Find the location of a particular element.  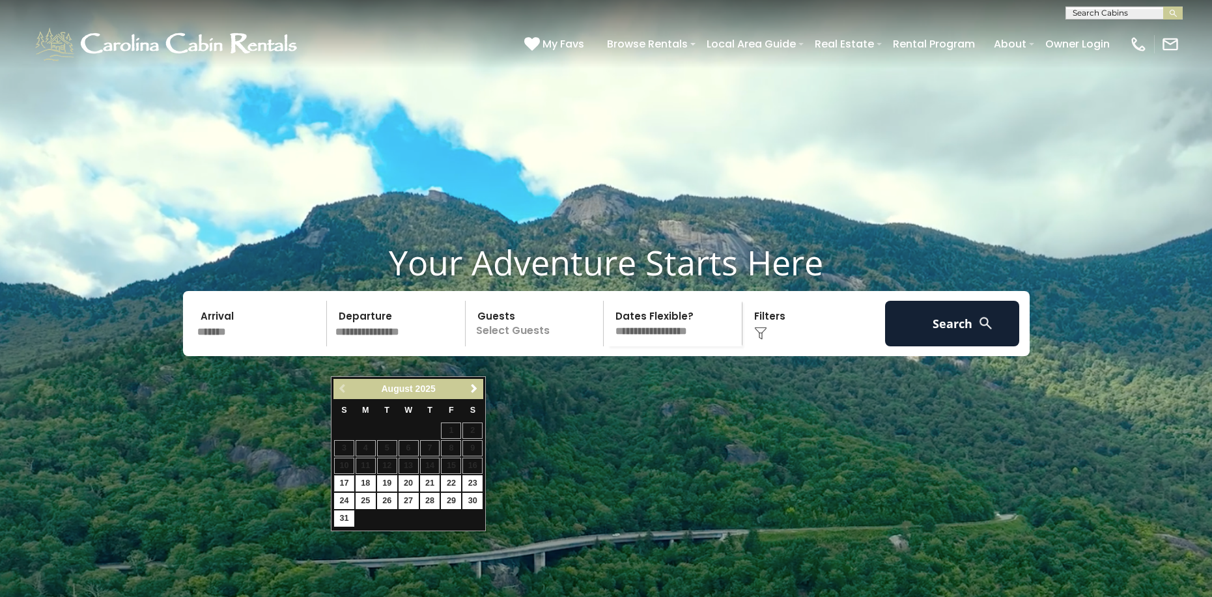

h1: Your Adventure Starts Here is located at coordinates (606, 262).